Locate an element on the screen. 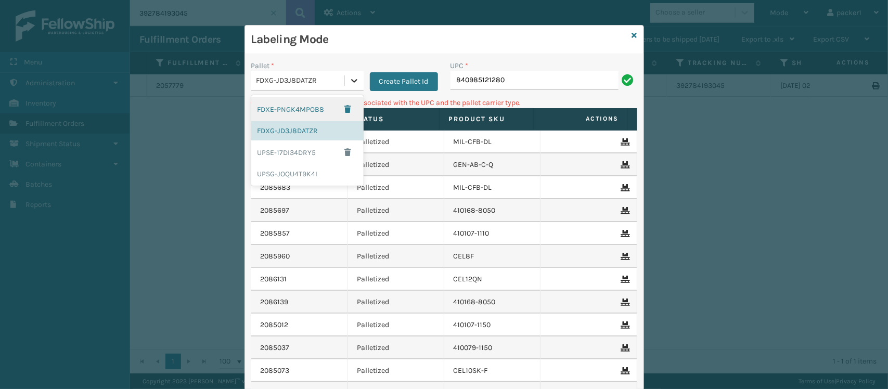 The image size is (888, 389). a: 2085012 is located at coordinates (275, 325).